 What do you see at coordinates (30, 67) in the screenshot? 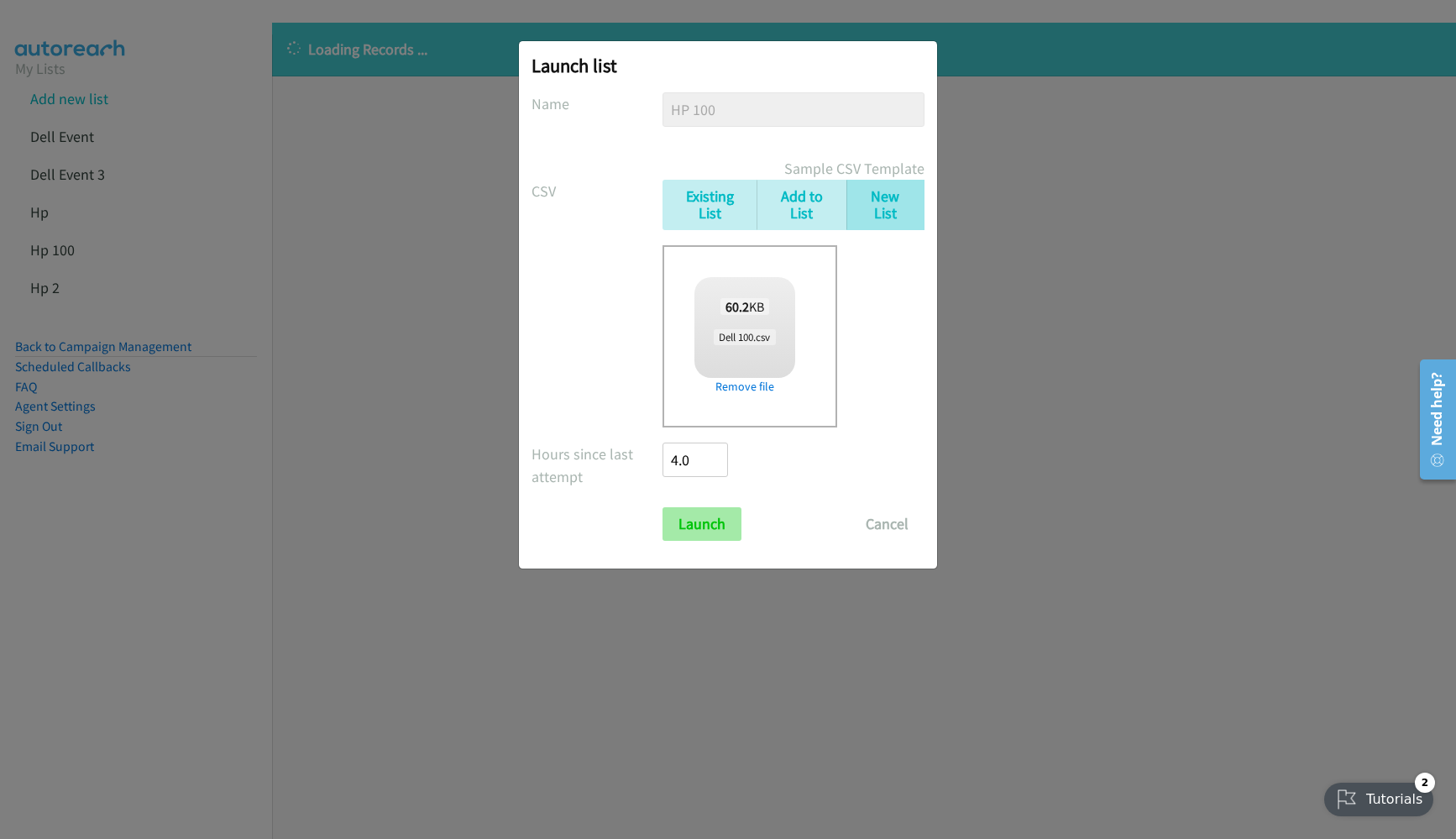
I see `div: Open Resource Center` at bounding box center [30, 67].